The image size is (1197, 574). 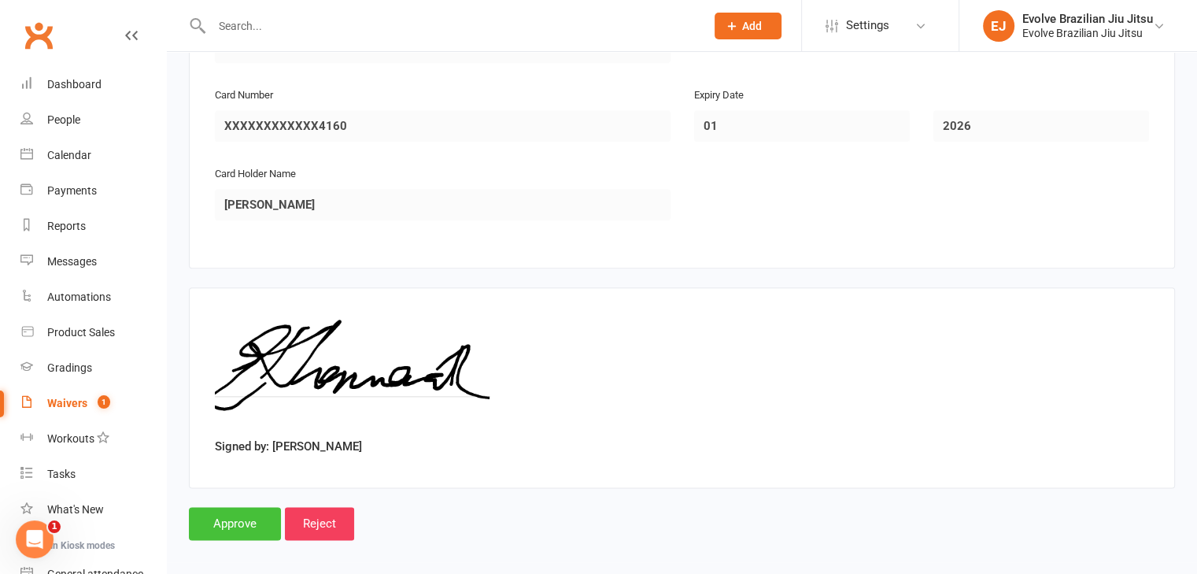 What do you see at coordinates (64, 120) in the screenshot?
I see `div: People` at bounding box center [64, 120].